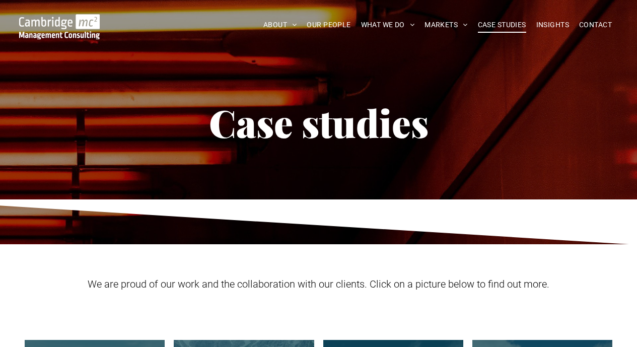 The image size is (637, 347). Describe the element at coordinates (596, 25) in the screenshot. I see `a: CONTACT` at that location.